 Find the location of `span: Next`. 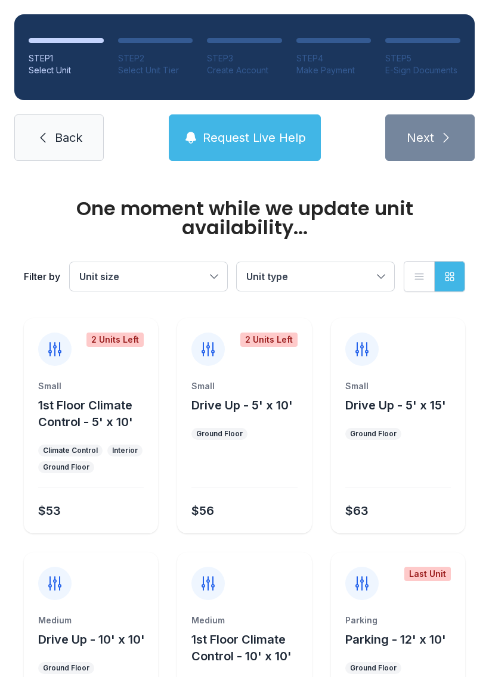

span: Next is located at coordinates (420, 138).